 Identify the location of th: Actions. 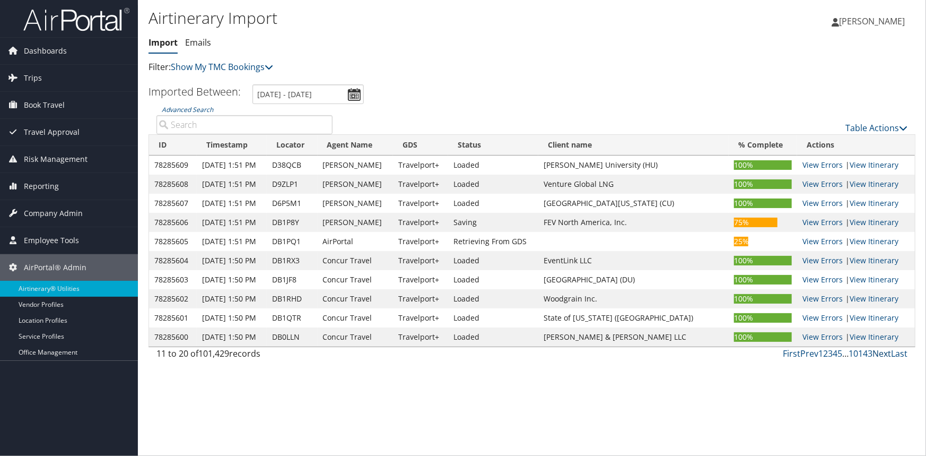
(856, 145).